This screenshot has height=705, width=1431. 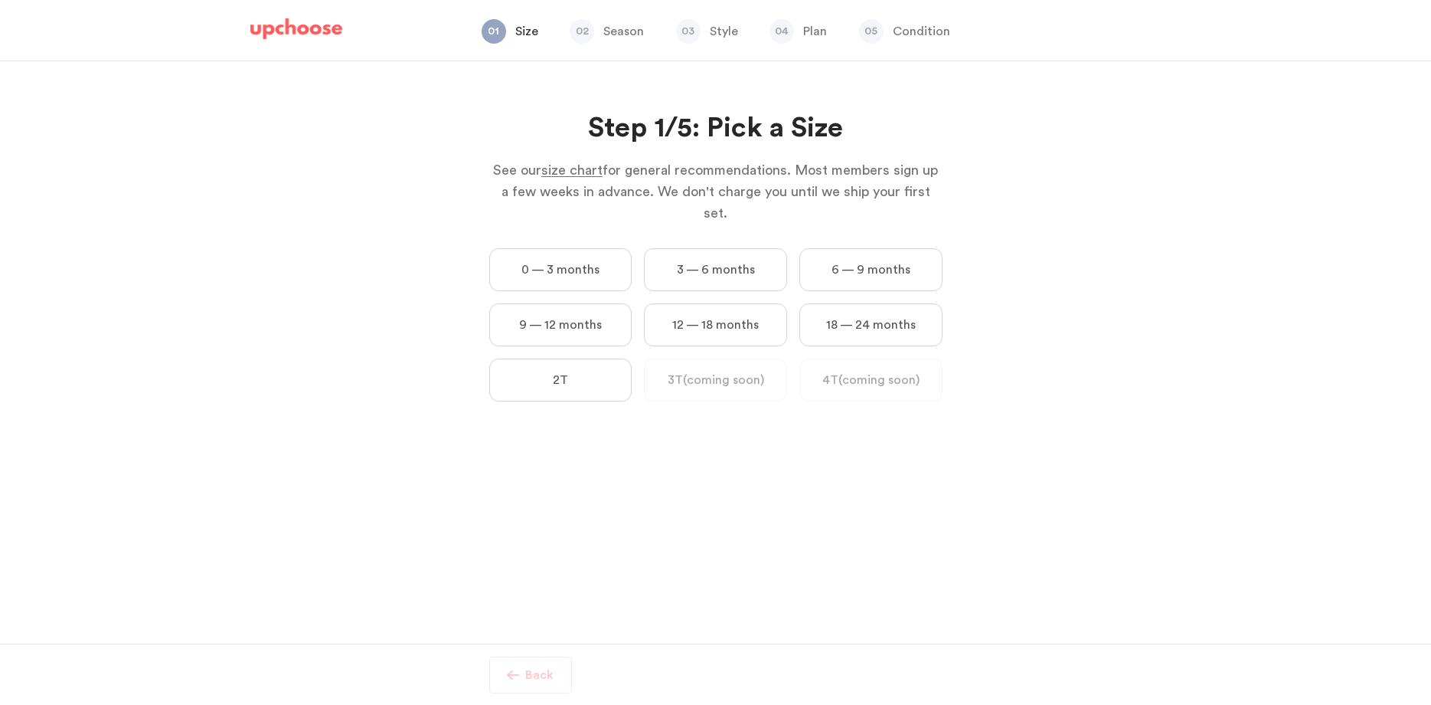 What do you see at coordinates (527, 31) in the screenshot?
I see `p: Size` at bounding box center [527, 31].